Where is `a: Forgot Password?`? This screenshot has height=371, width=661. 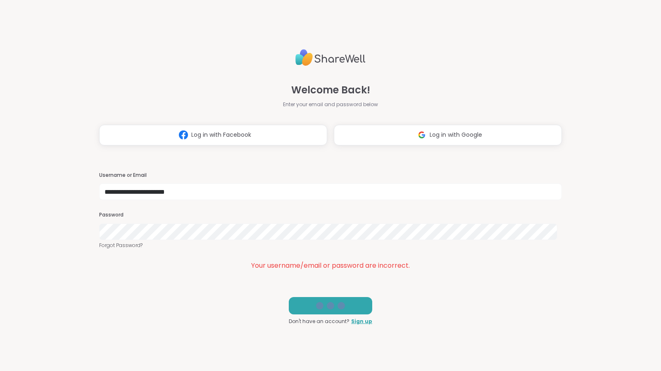
a: Forgot Password? is located at coordinates (331, 245).